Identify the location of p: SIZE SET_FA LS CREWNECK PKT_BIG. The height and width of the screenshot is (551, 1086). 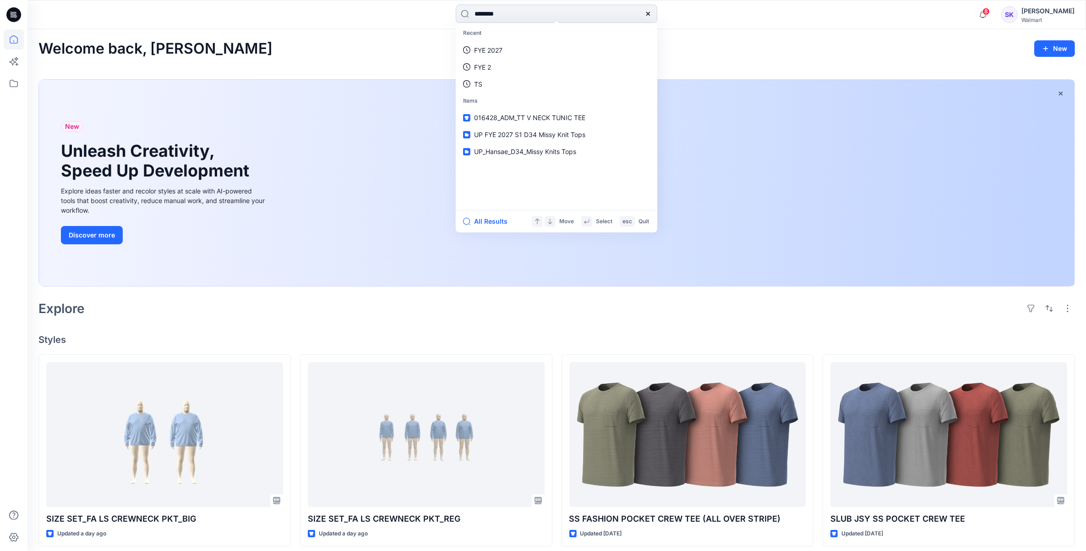
(164, 519).